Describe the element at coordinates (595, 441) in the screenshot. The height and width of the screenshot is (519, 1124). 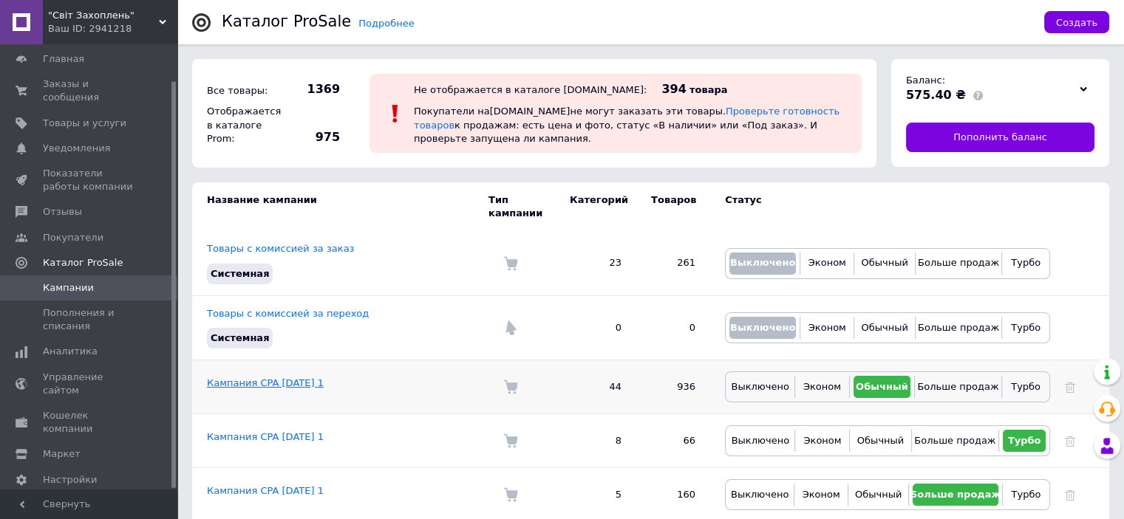
I see `td: 8` at that location.